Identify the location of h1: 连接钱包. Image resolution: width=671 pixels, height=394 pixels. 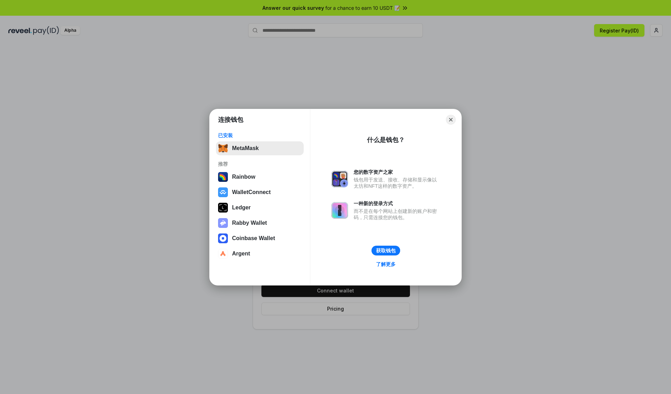
(231, 120).